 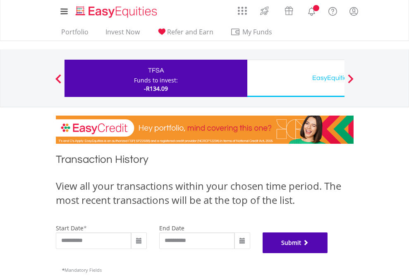 What do you see at coordinates (289, 11) in the screenshot?
I see `img: vouchers-v2.svg` at bounding box center [289, 11].